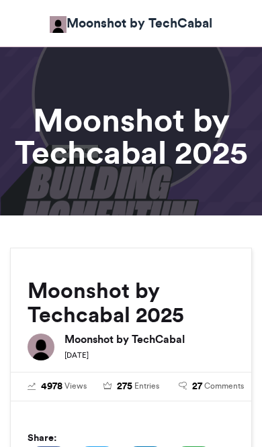  What do you see at coordinates (52, 386) in the screenshot?
I see `span: 4978` at bounding box center [52, 386].